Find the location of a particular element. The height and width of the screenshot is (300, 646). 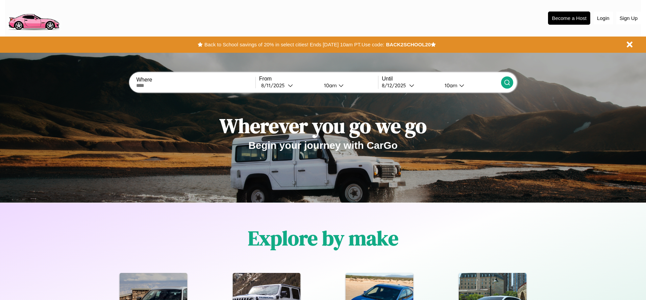

h1: Explore by make is located at coordinates (323, 238).